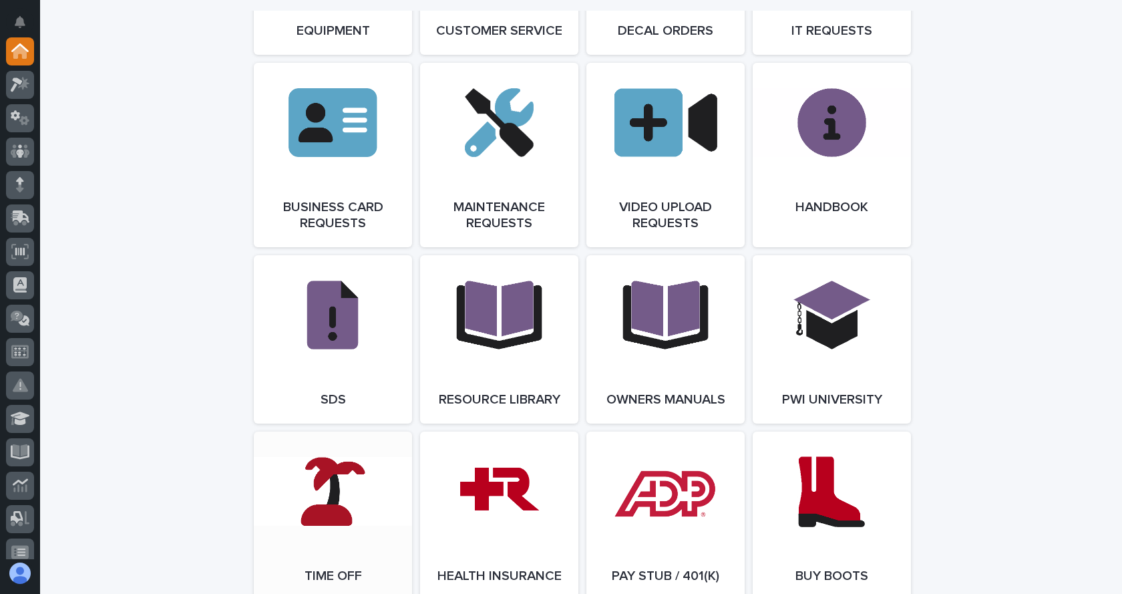 The height and width of the screenshot is (594, 1122). Describe the element at coordinates (333, 339) in the screenshot. I see `a: SDS` at that location.